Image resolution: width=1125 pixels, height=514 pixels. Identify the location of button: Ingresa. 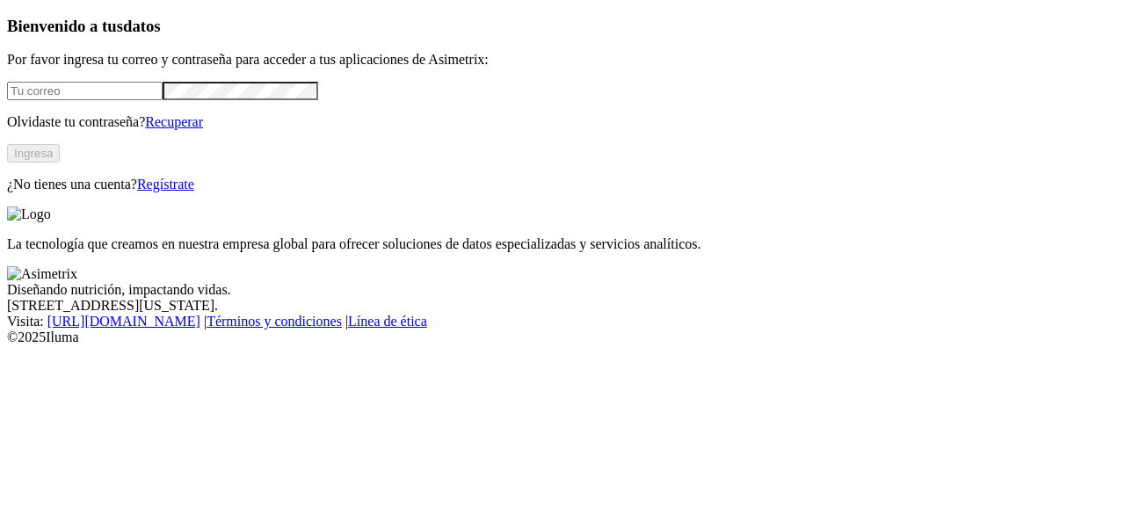
(33, 153).